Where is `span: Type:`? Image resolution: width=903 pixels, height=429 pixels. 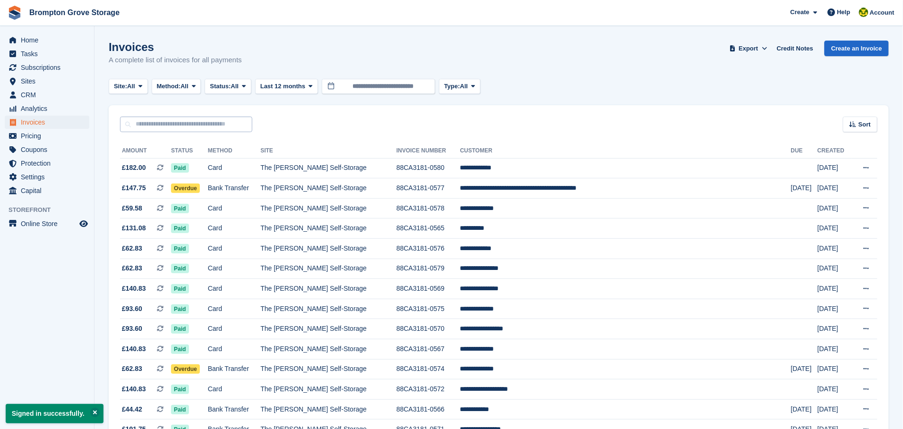
span: Type: is located at coordinates (452, 86).